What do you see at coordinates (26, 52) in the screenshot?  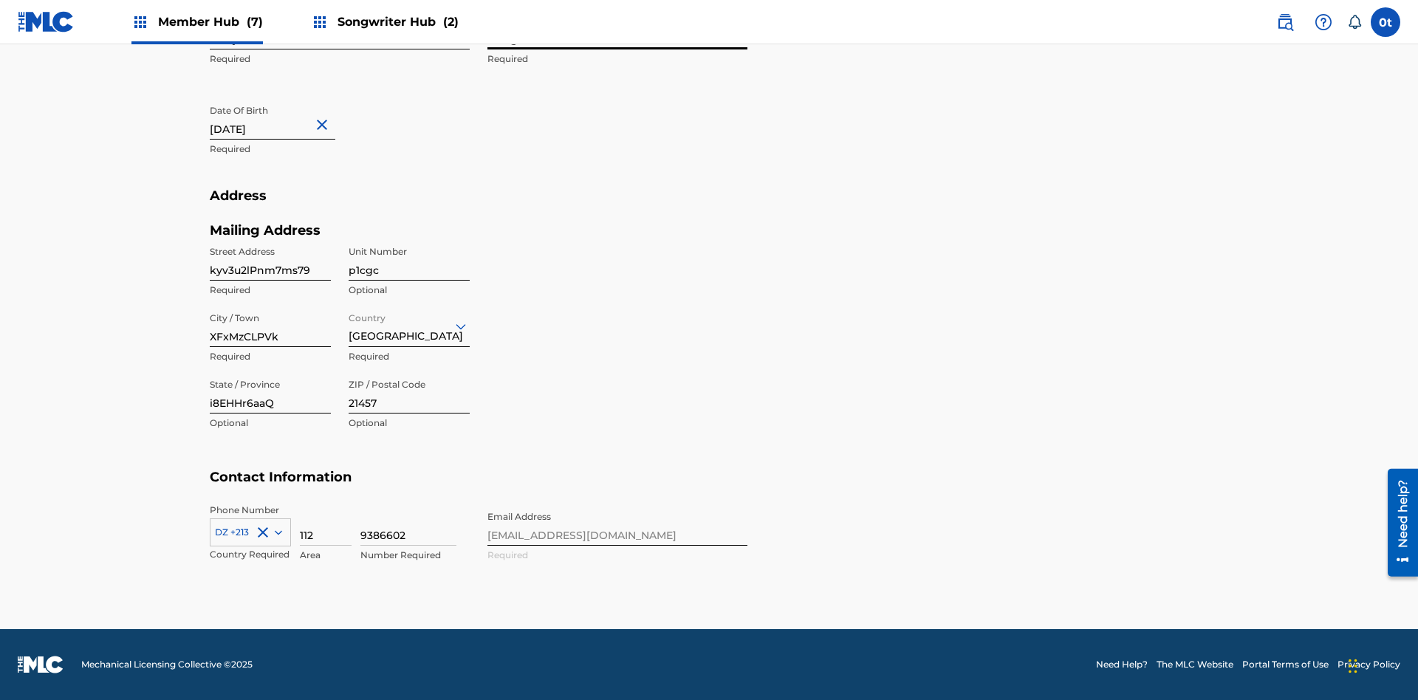 I see `div: Need help?` at bounding box center [26, 52].